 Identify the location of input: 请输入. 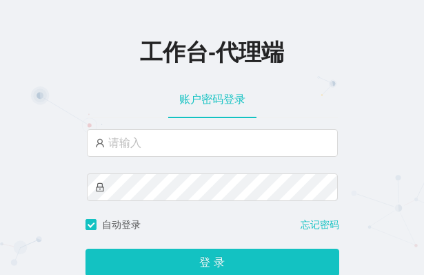
(212, 143).